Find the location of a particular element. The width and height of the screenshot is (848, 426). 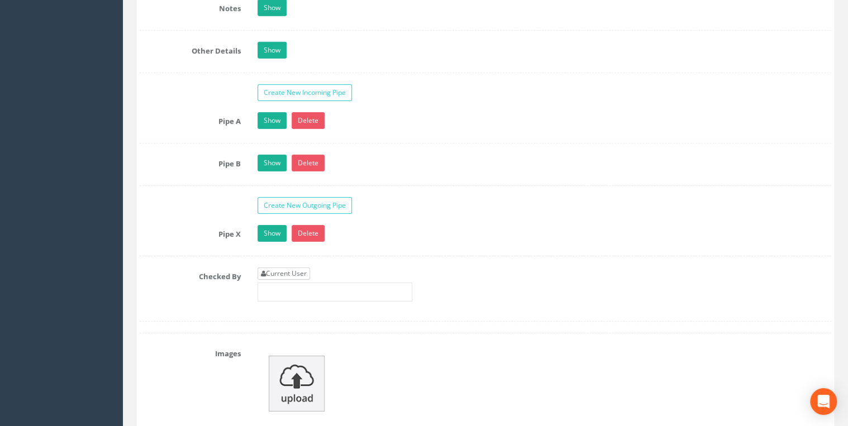

img: upload_icon.png is located at coordinates (297, 384).